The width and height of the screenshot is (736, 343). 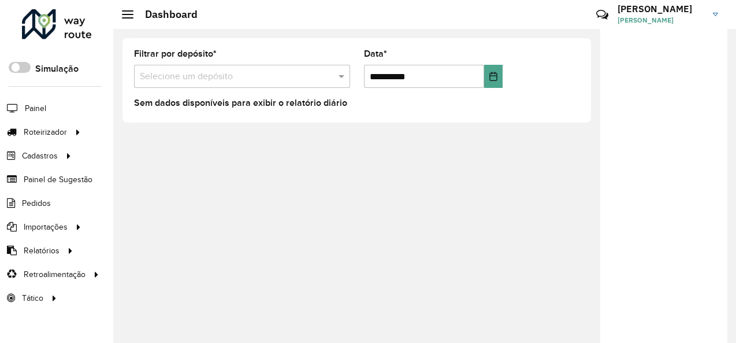 What do you see at coordinates (57, 69) in the screenshot?
I see `label: Simulação` at bounding box center [57, 69].